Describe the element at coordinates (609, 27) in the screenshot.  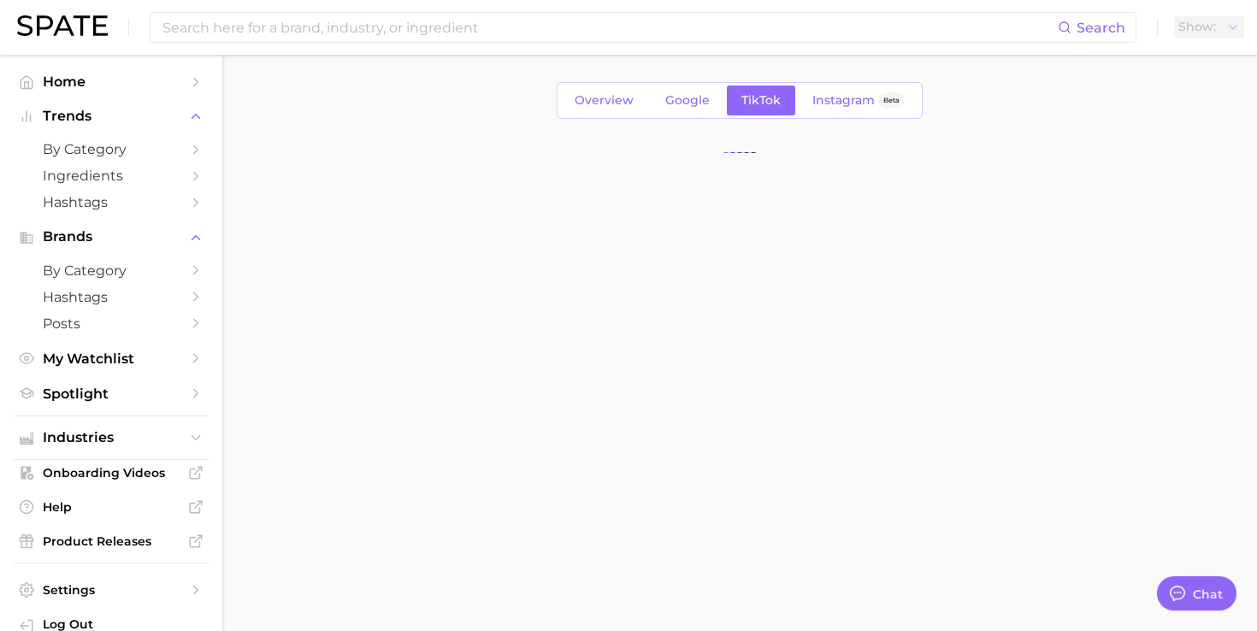
I see `input: Search here for a brand, industry, or ingredient` at that location.